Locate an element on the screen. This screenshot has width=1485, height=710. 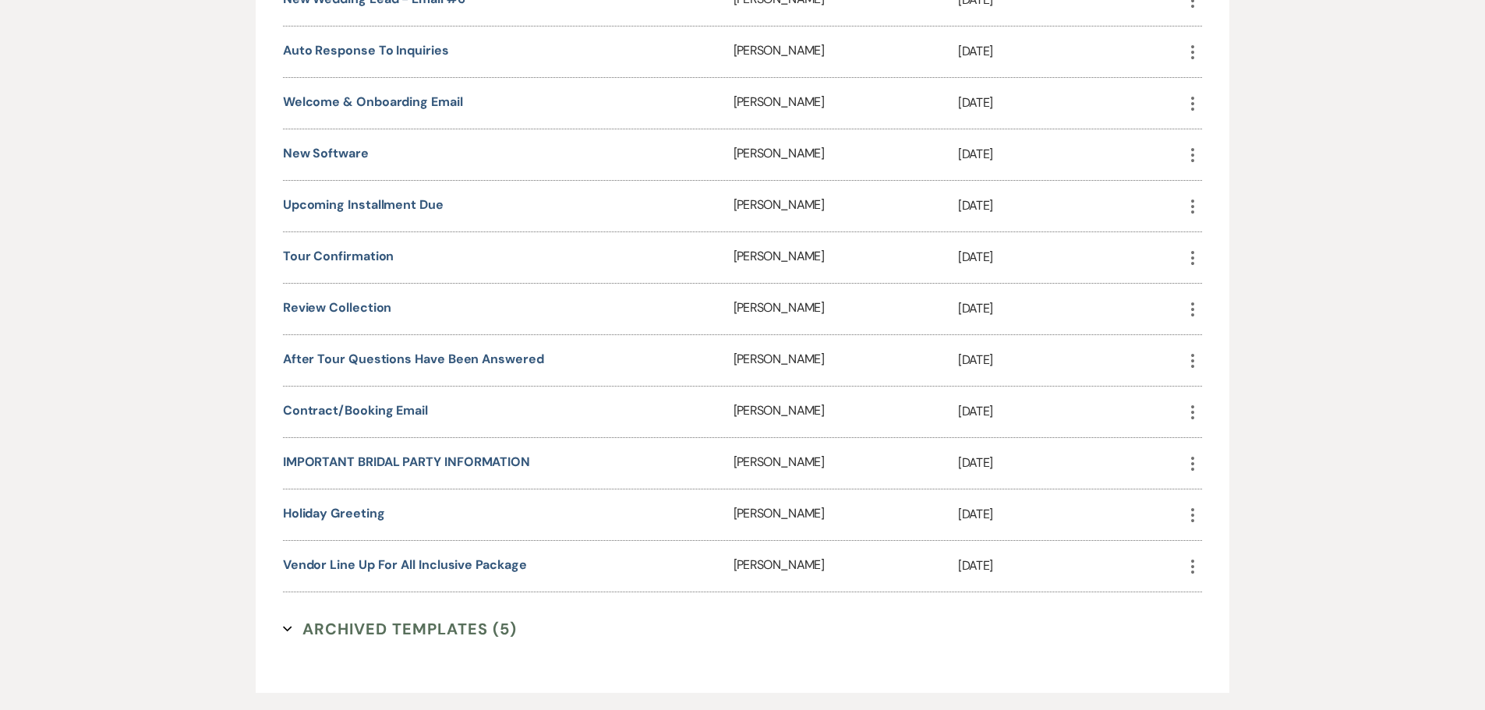
a: Upcoming Installment Due is located at coordinates (363, 204).